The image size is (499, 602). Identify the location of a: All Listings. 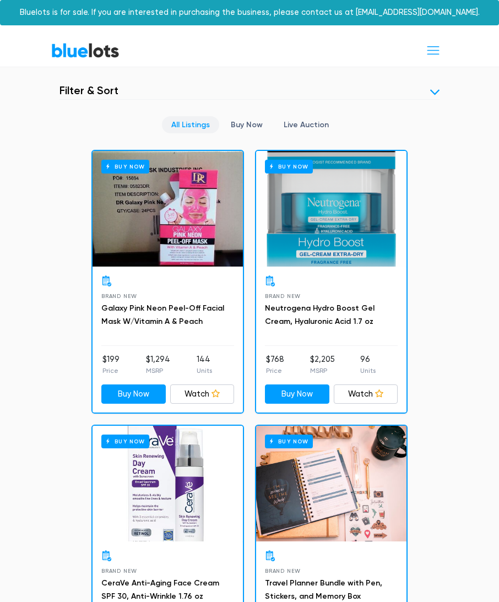
(191, 125).